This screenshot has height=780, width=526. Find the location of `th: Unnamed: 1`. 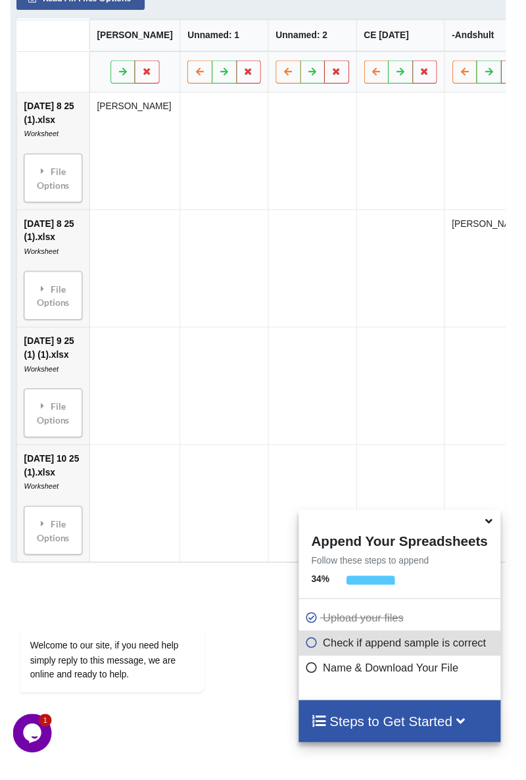

th: Unnamed: 1 is located at coordinates (227, 36).